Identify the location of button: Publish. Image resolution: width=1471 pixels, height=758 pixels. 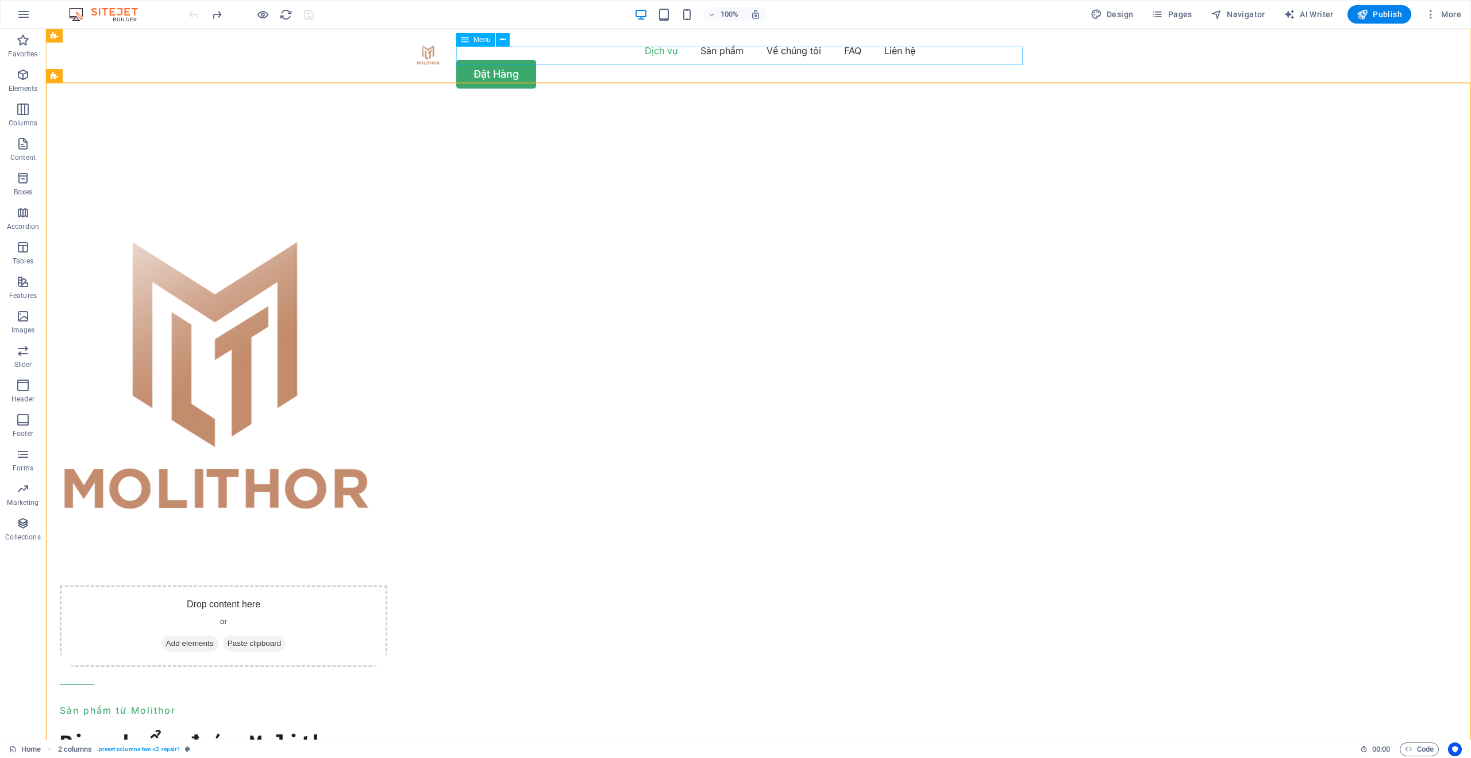
(1379, 14).